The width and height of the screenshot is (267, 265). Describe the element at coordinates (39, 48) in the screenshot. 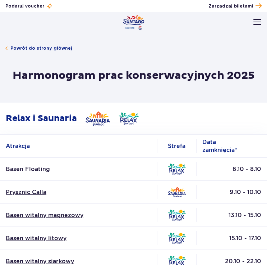

I see `a: Powrót do strony głównej` at that location.